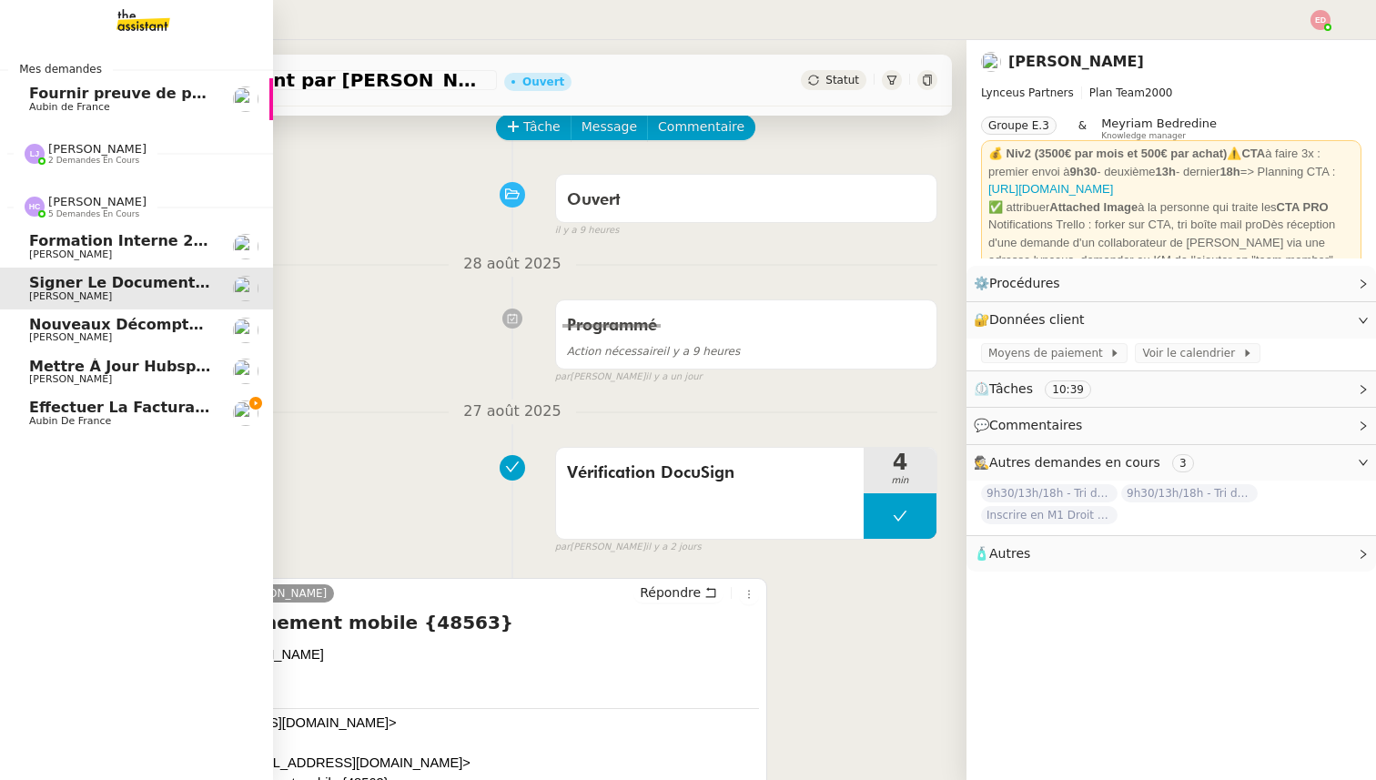 The image size is (1376, 780). I want to click on button: Répondre, so click(678, 592).